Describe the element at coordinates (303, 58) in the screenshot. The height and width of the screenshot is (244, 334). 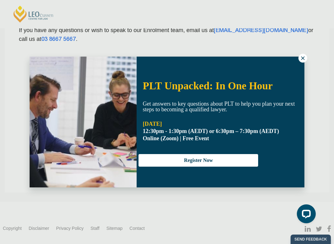
I see `button: Close` at that location.